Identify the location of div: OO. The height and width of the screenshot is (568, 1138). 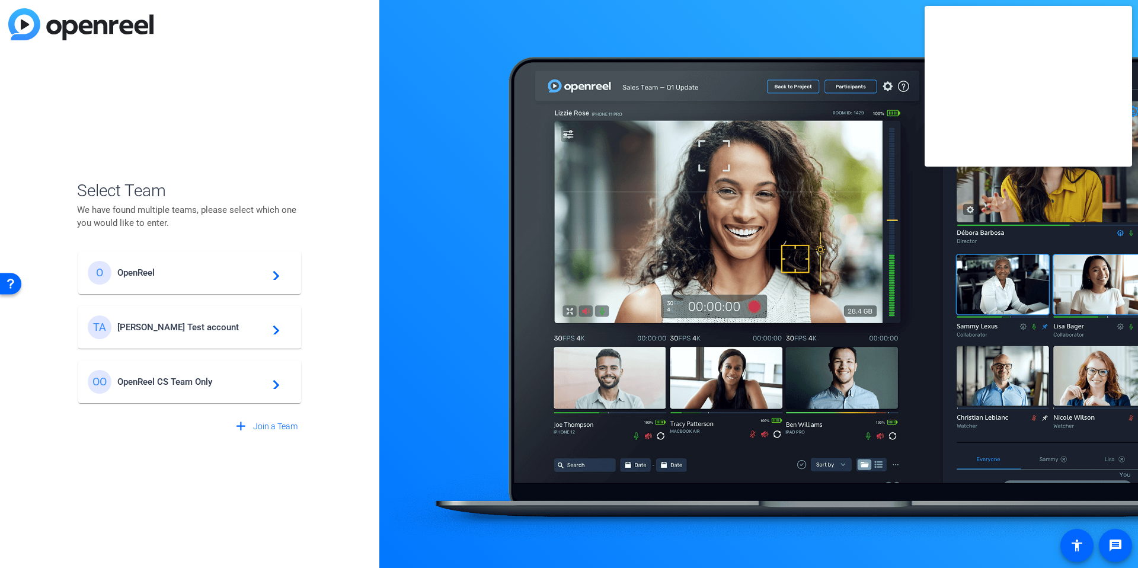
(100, 382).